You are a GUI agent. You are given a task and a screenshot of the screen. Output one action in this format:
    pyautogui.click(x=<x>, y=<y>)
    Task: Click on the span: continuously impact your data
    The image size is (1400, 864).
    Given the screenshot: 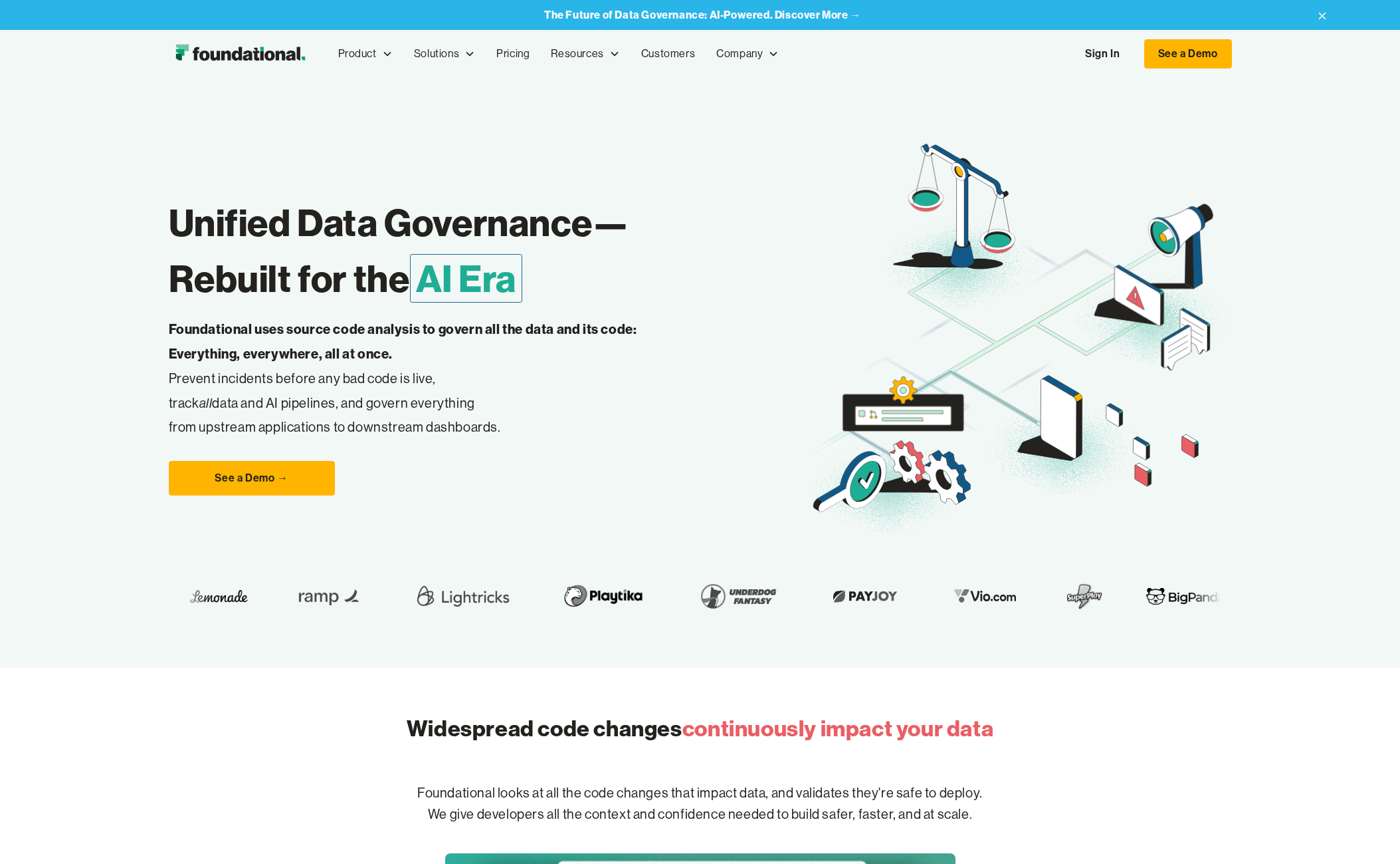 What is the action you would take?
    pyautogui.click(x=838, y=728)
    